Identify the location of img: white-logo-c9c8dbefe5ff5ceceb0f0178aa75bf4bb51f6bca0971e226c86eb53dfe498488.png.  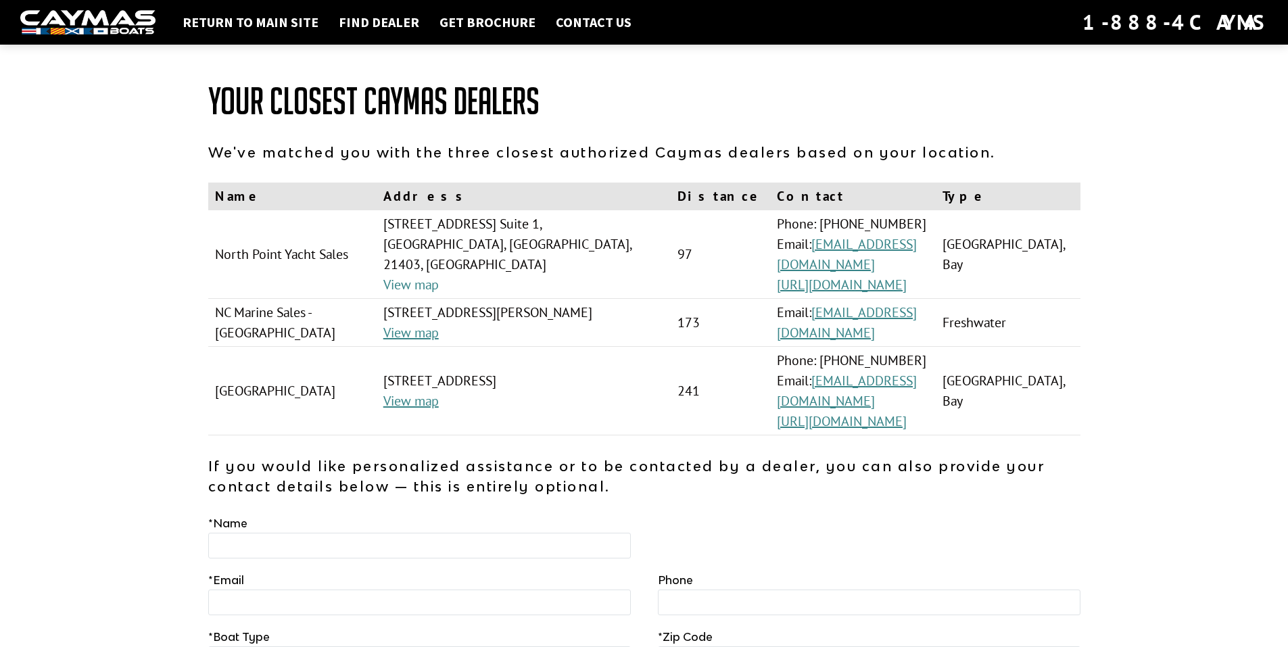
(88, 22).